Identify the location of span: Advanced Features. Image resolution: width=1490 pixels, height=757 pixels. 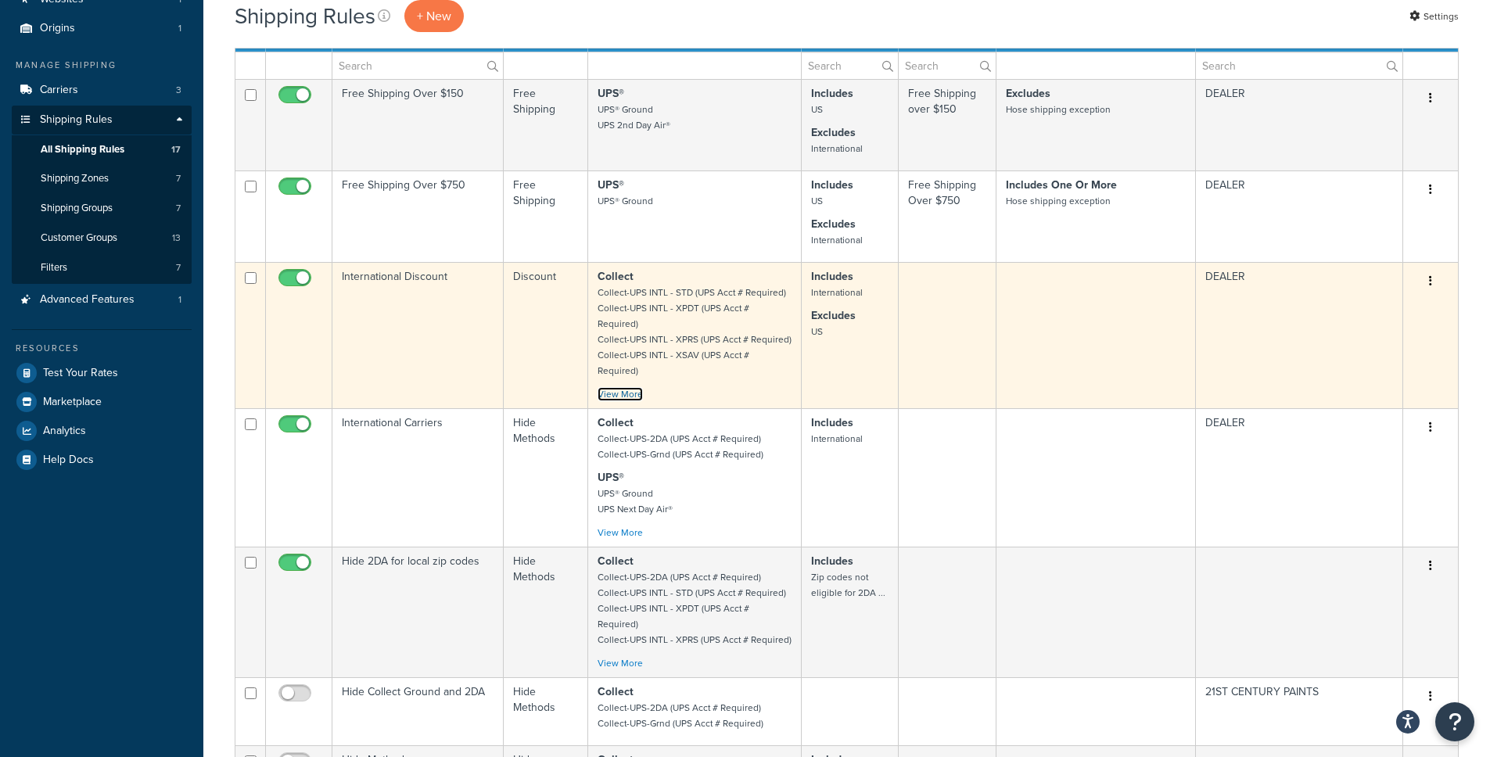
(87, 300).